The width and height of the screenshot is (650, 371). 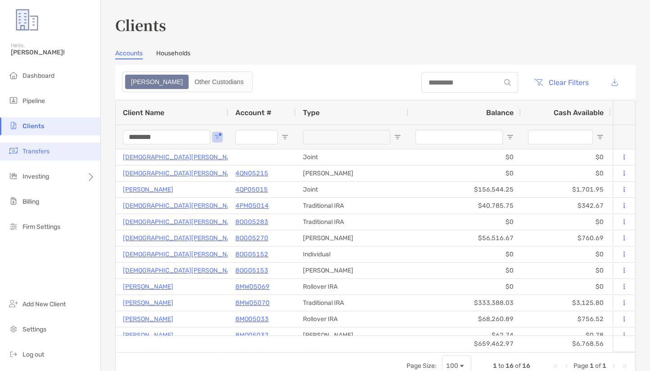 What do you see at coordinates (33, 355) in the screenshot?
I see `span: Log out` at bounding box center [33, 355].